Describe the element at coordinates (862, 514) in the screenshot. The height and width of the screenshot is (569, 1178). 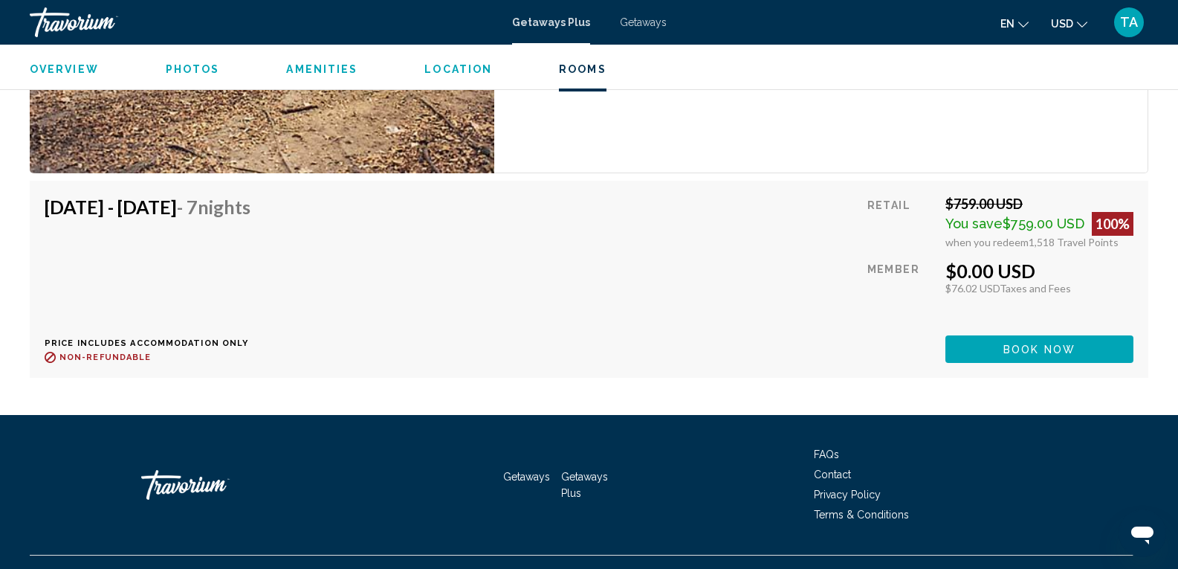
I see `span: Terms & Conditions` at that location.